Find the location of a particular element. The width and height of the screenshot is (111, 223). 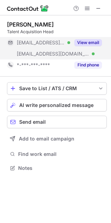

span: Notes is located at coordinates (61, 168).